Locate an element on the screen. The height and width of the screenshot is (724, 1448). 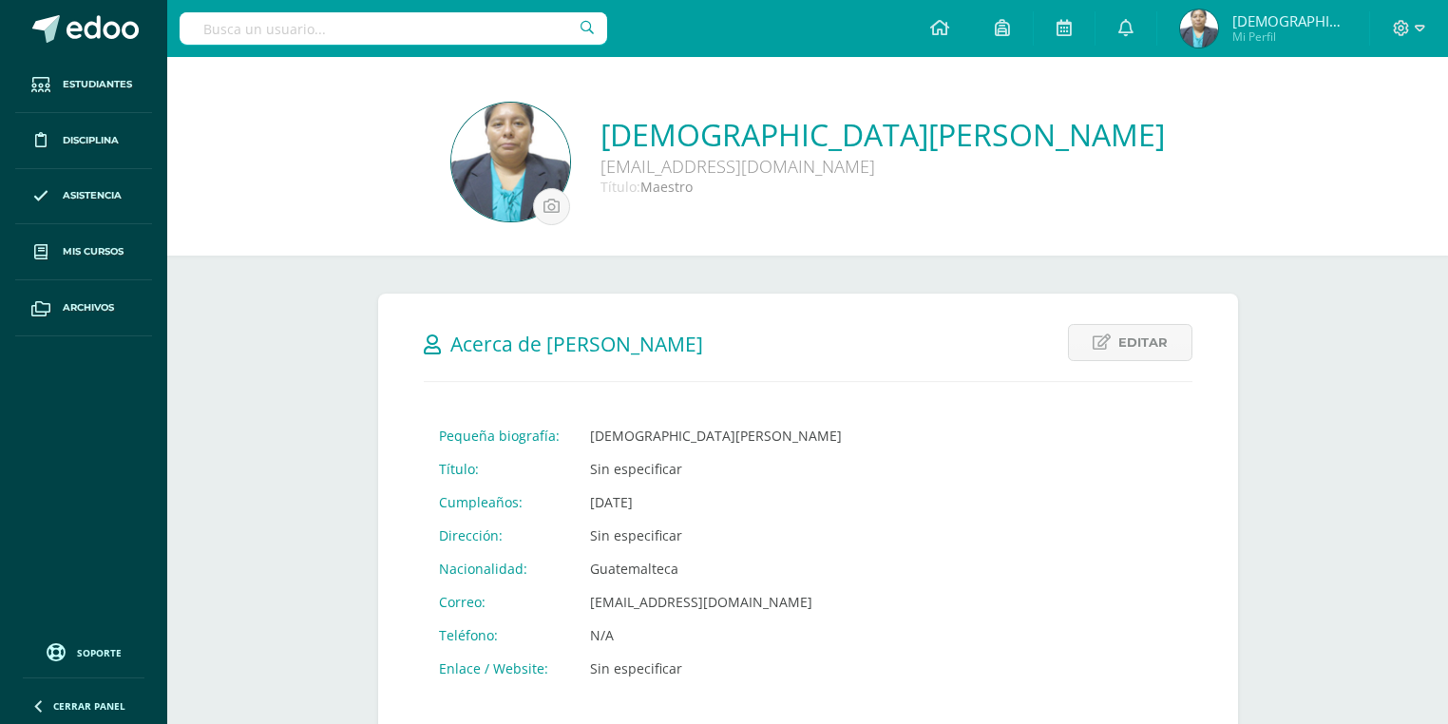
a: Editar is located at coordinates (1130, 342).